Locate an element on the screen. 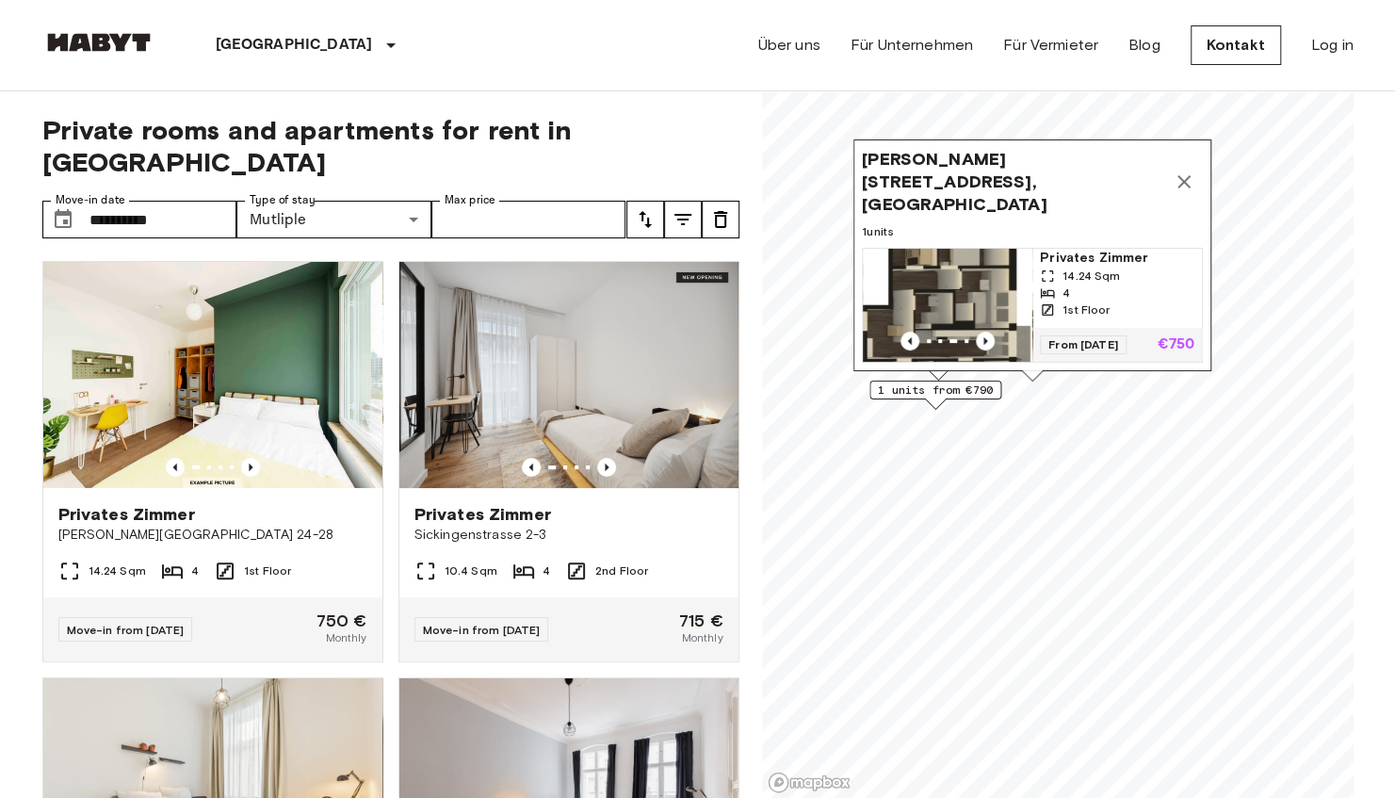 This screenshot has height=798, width=1395. img: Habyt is located at coordinates (99, 42).